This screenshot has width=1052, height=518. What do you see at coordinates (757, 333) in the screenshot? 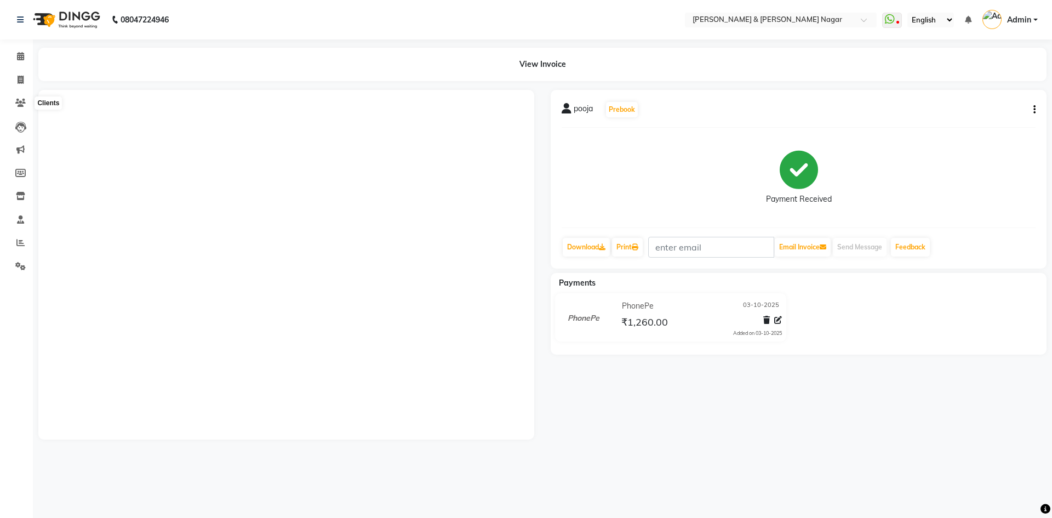
I see `div: Added on 03-10-2025` at bounding box center [757, 333].